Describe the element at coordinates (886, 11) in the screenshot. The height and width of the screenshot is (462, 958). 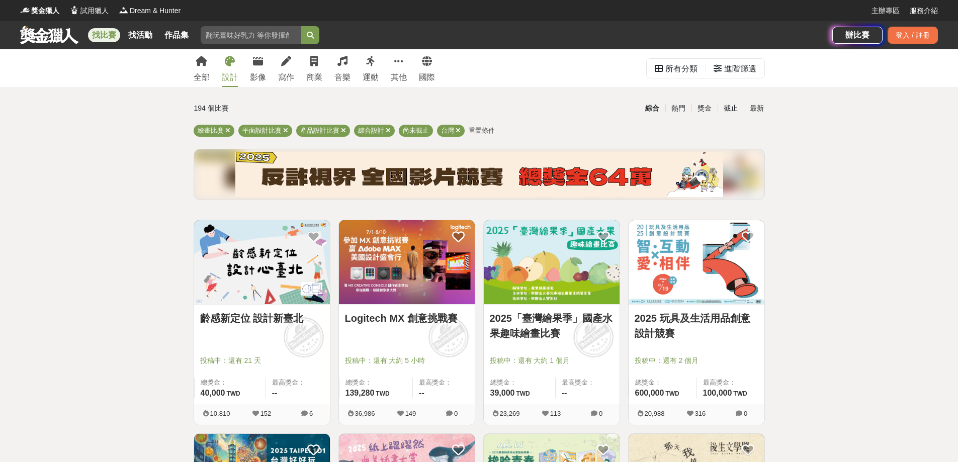
I see `a: 主辦專區` at that location.